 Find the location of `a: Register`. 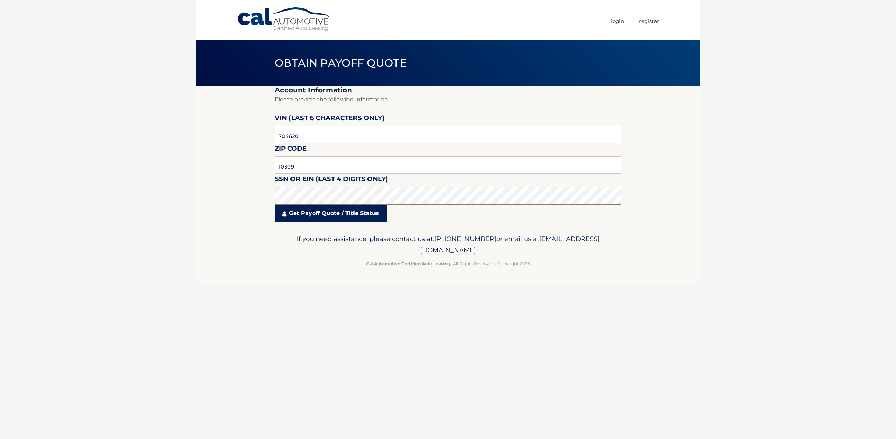

a: Register is located at coordinates (649, 21).